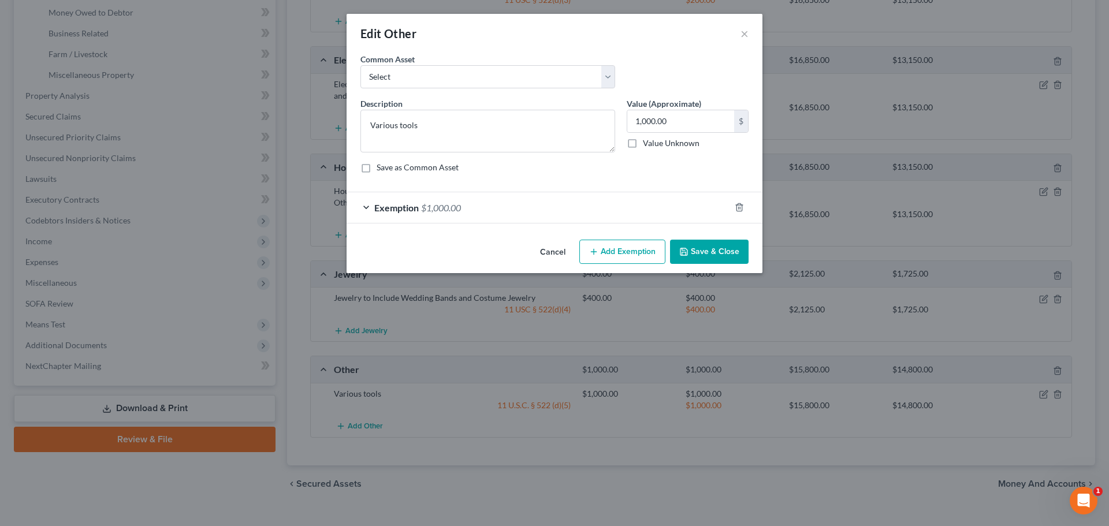 Image resolution: width=1109 pixels, height=526 pixels. What do you see at coordinates (417, 167) in the screenshot?
I see `label: Save as Common Asset` at bounding box center [417, 167].